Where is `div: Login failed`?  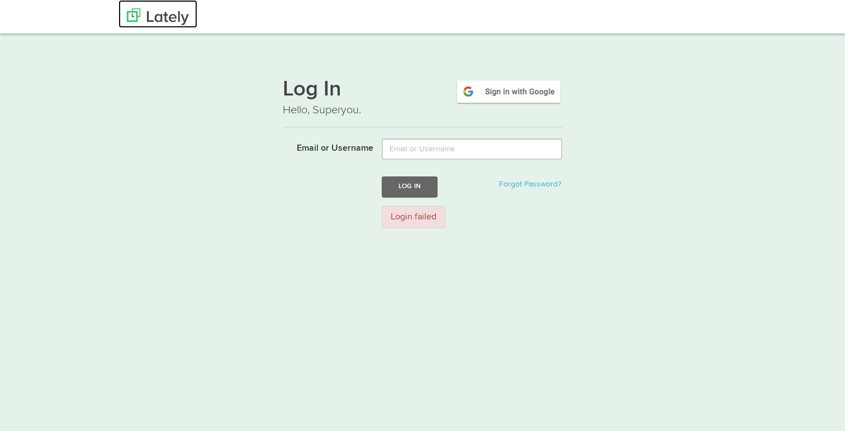 div: Login failed is located at coordinates (413, 217).